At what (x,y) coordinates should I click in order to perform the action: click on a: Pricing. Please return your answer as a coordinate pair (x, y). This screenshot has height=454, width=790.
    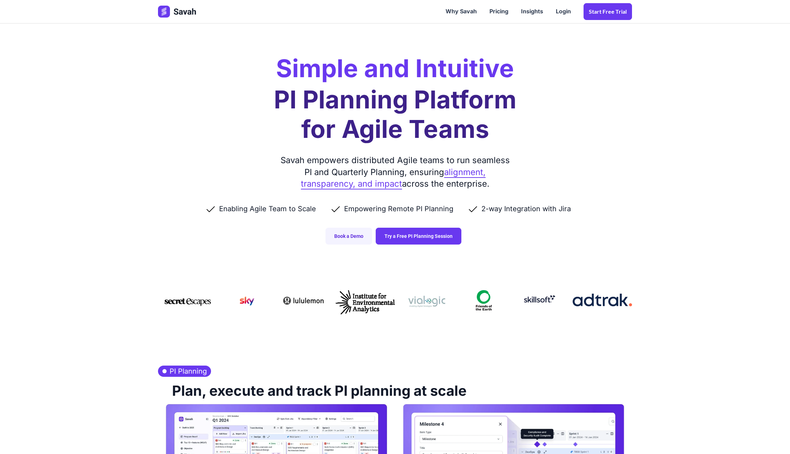
    Looking at the image, I should click on (499, 12).